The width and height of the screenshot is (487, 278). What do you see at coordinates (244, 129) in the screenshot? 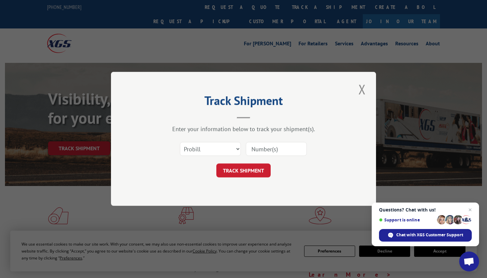
I see `div: Enter your information below to track your shipment(s).` at bounding box center [244, 129].